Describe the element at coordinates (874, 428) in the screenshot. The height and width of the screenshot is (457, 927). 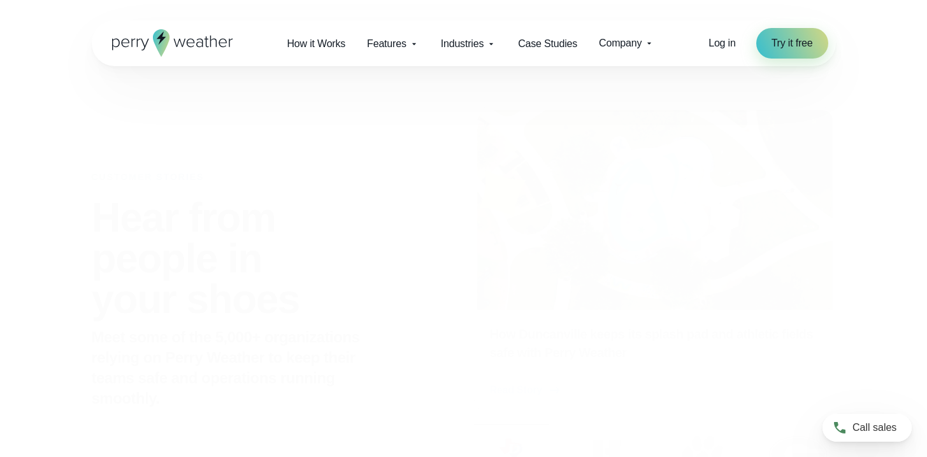
I see `span: Call sales` at that location.